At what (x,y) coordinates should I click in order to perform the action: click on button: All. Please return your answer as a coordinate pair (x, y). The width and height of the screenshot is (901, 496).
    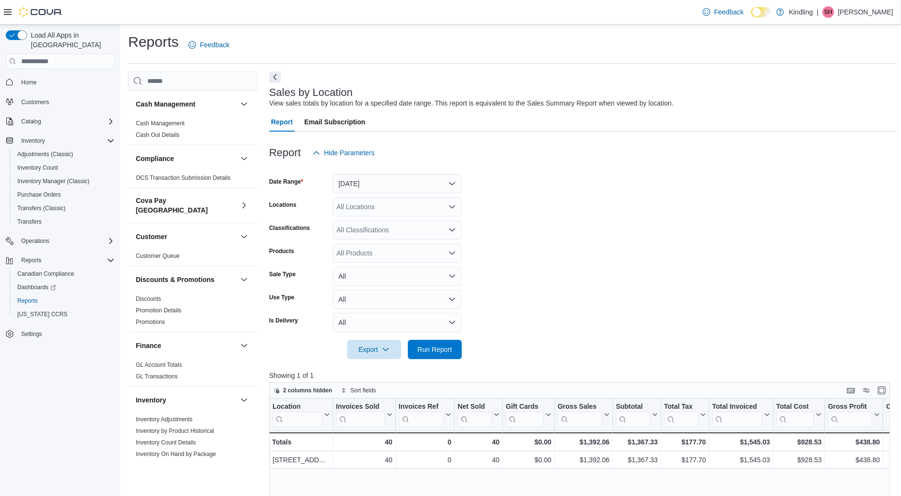
    Looking at the image, I should click on (397, 299).